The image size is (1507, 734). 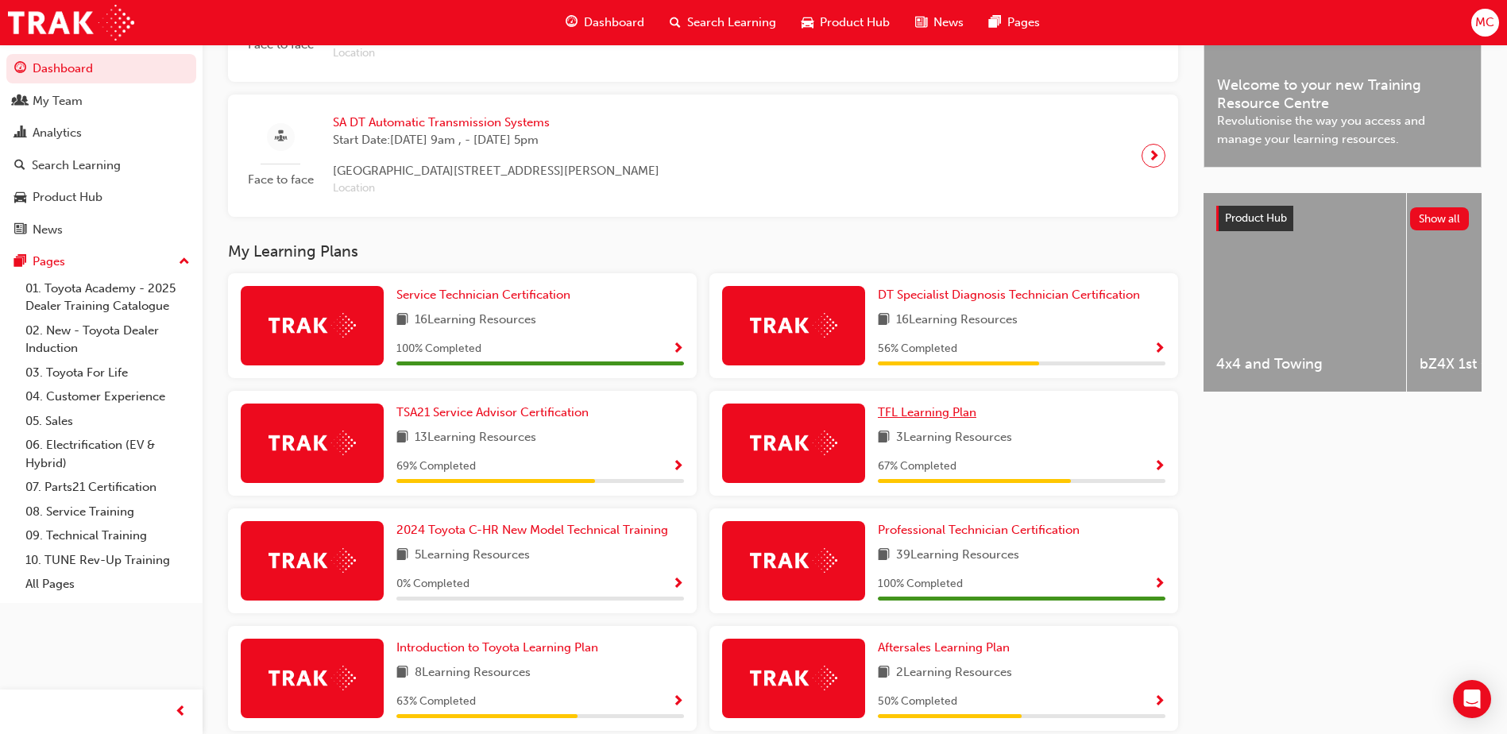 What do you see at coordinates (496, 53) in the screenshot?
I see `span: Location` at bounding box center [496, 53].